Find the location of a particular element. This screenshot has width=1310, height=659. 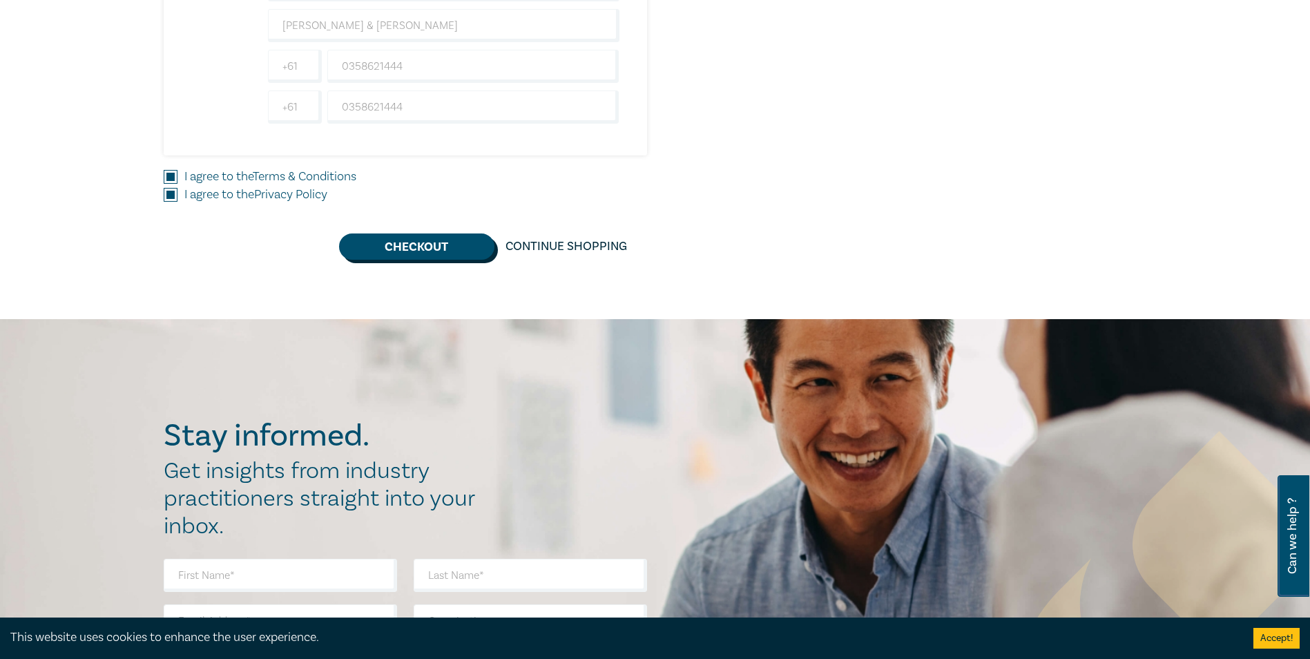

h2: Get insights from industry practitioners straight into your inbox. is located at coordinates (327, 499).